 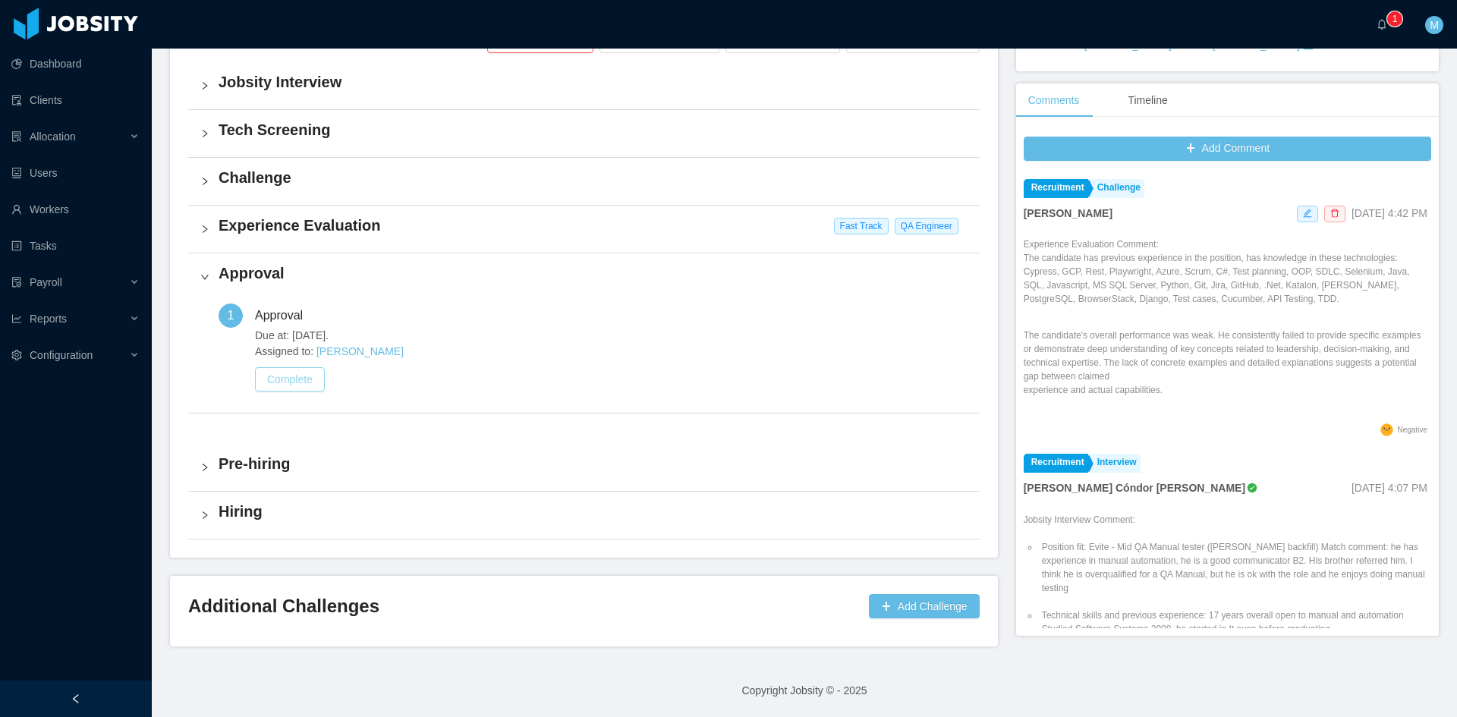 What do you see at coordinates (927, 226) in the screenshot?
I see `span: QA Engineer` at bounding box center [927, 226].